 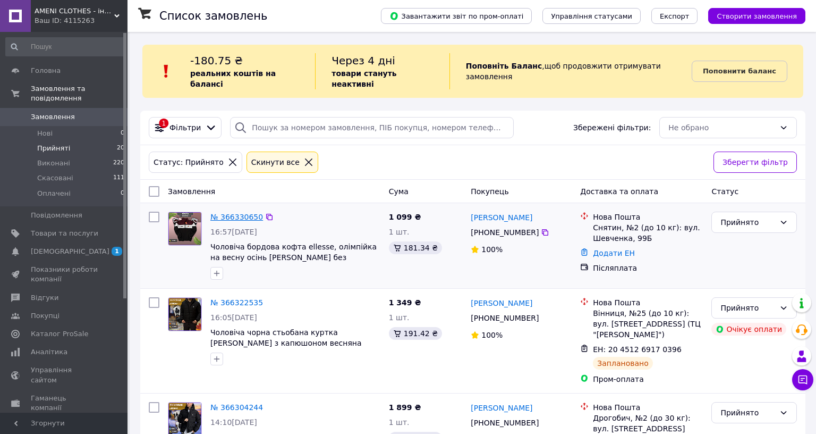 What do you see at coordinates (722, 128) in the screenshot?
I see `div: Не обрано` at bounding box center [722, 128].